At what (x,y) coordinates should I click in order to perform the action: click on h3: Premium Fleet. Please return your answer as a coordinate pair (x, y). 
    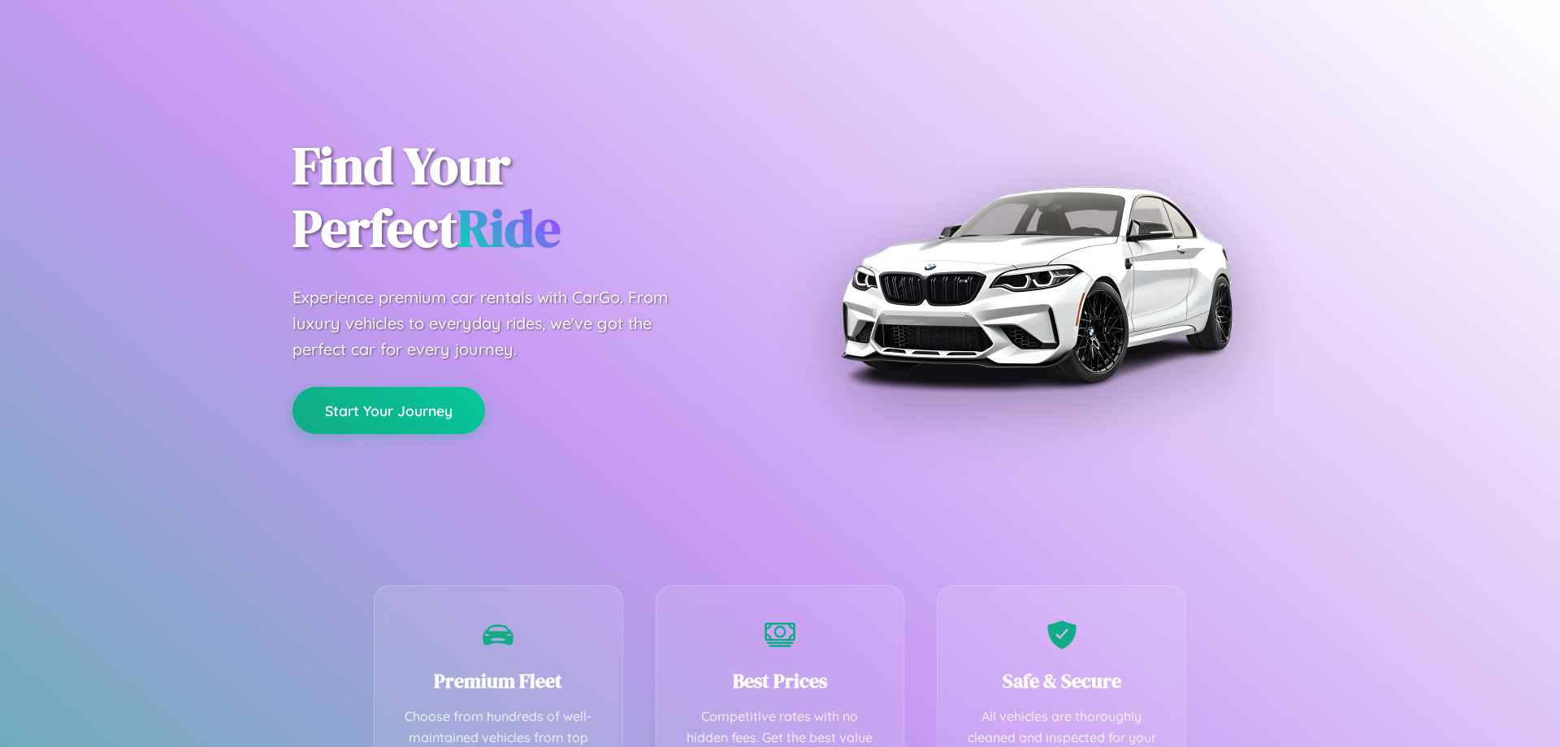
    Looking at the image, I should click on (498, 680).